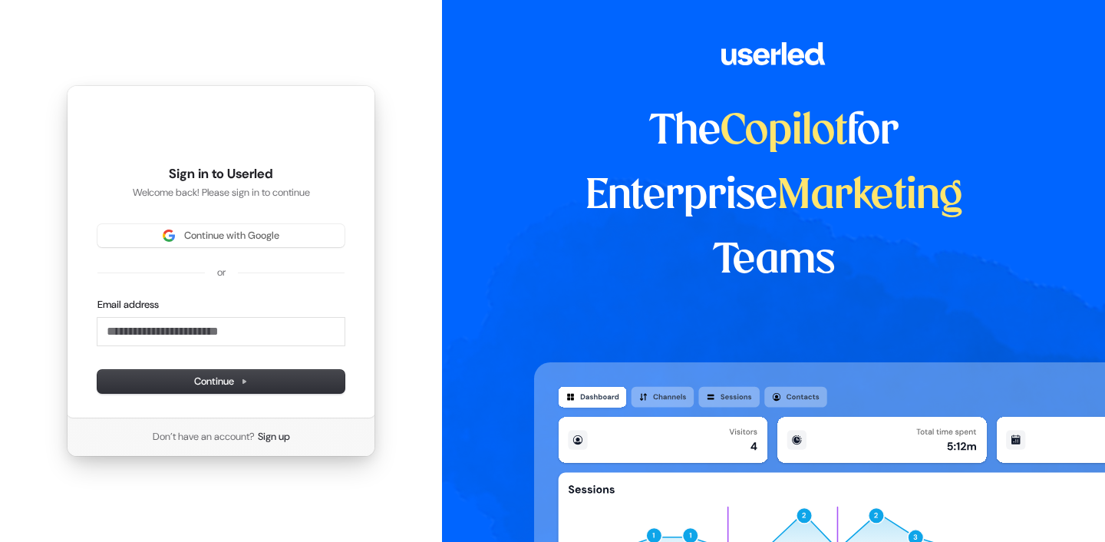 The width and height of the screenshot is (1105, 542). Describe the element at coordinates (221, 174) in the screenshot. I see `h1: Sign in to Userled` at that location.